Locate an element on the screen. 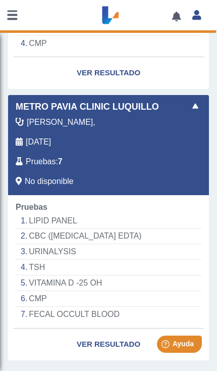  li: TSH is located at coordinates (109, 268).